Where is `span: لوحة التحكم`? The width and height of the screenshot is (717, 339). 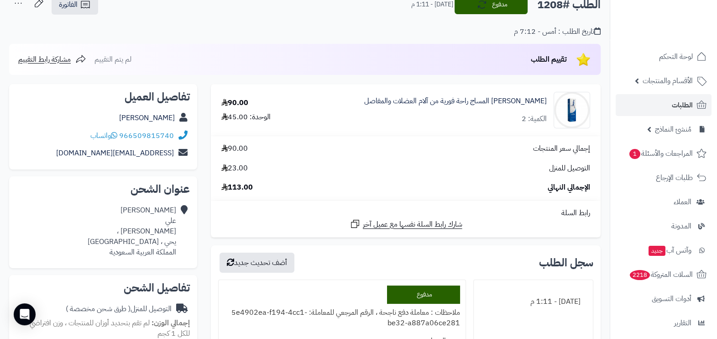 span: لوحة التحكم is located at coordinates (676, 57).